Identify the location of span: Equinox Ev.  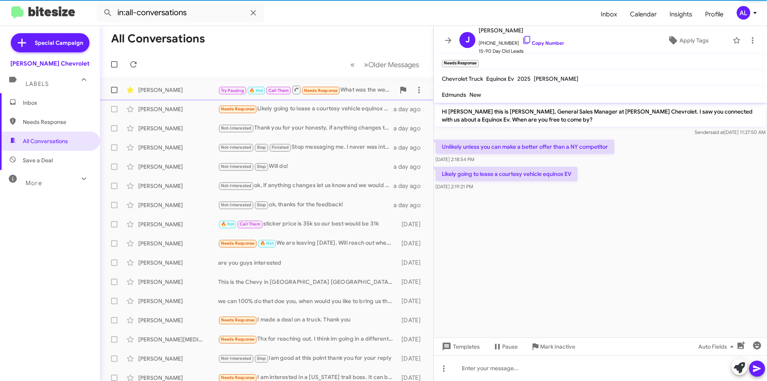
(500, 79).